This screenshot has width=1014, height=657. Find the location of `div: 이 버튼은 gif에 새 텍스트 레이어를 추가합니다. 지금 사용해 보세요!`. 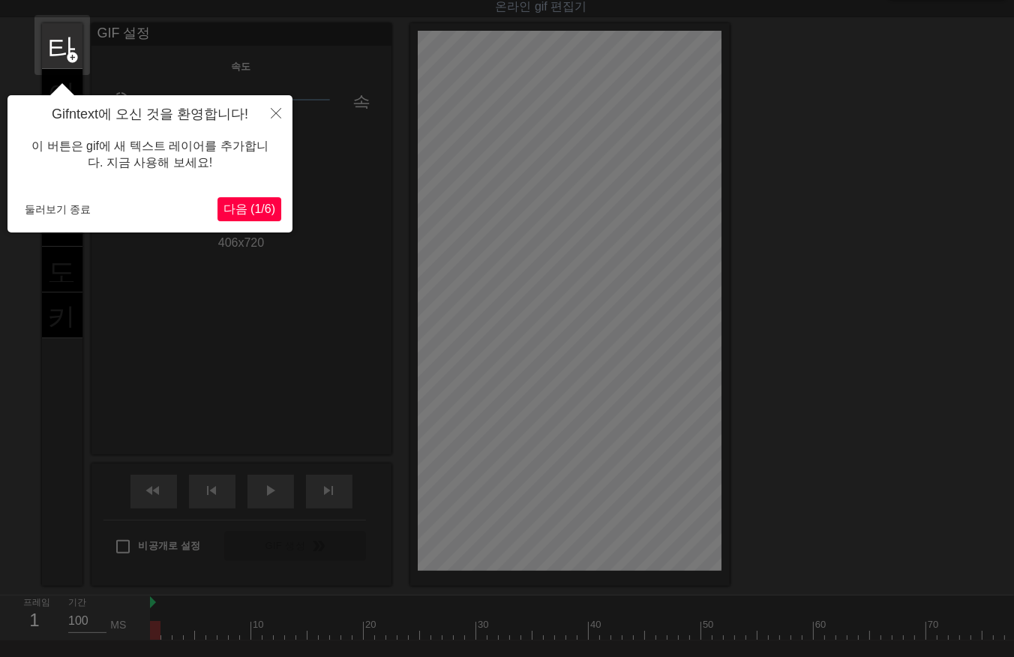

div: 이 버튼은 gif에 새 텍스트 레이어를 추가합니다. 지금 사용해 보세요! is located at coordinates (150, 155).